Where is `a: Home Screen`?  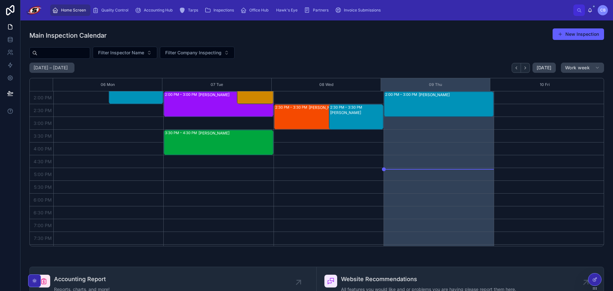
a: Home Screen is located at coordinates (70, 10).